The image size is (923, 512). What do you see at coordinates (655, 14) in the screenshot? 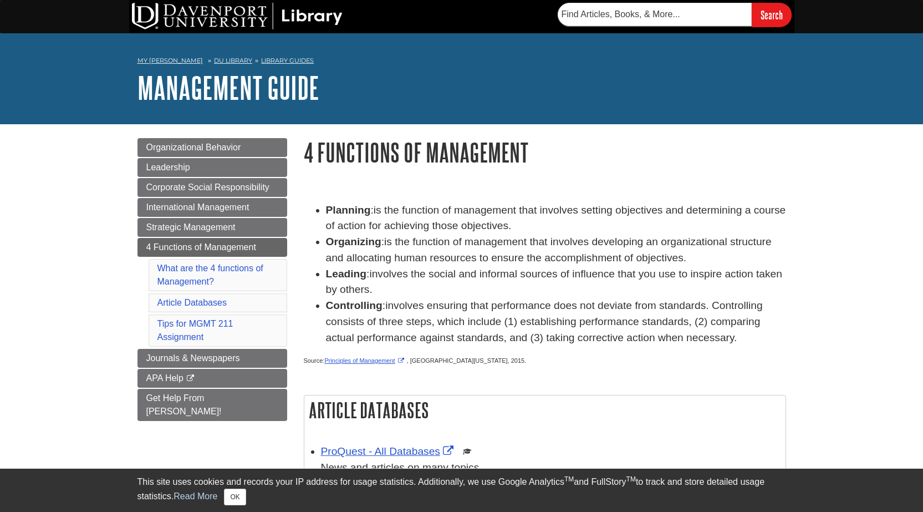
I see `input: Find Articles, Books, & More...` at bounding box center [655, 14].